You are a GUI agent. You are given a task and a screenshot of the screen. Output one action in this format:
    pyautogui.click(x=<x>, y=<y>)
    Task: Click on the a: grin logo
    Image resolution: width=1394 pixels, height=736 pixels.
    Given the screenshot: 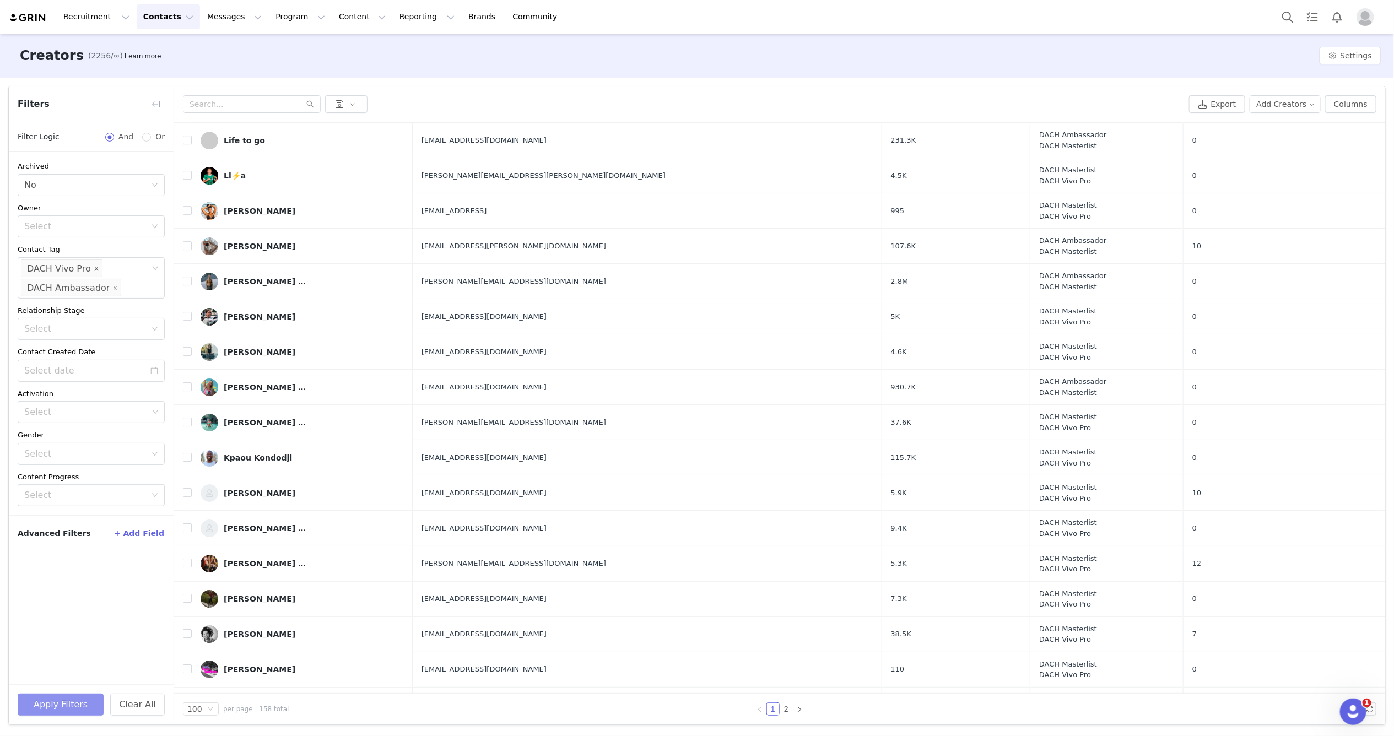 What is the action you would take?
    pyautogui.click(x=28, y=18)
    